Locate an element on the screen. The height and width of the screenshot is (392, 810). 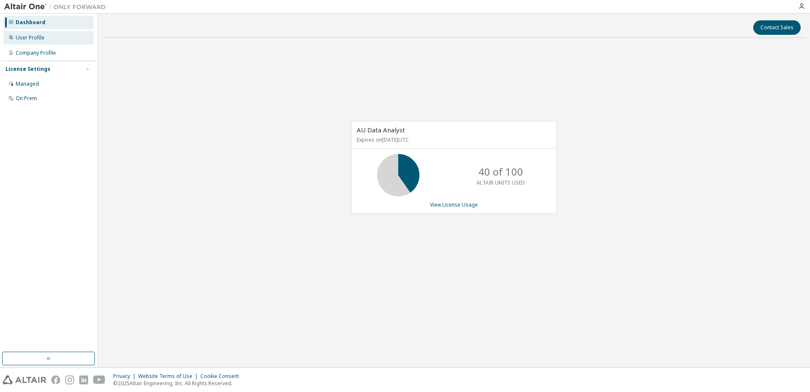
p: ALTAIR UNITS USED is located at coordinates (501, 182).